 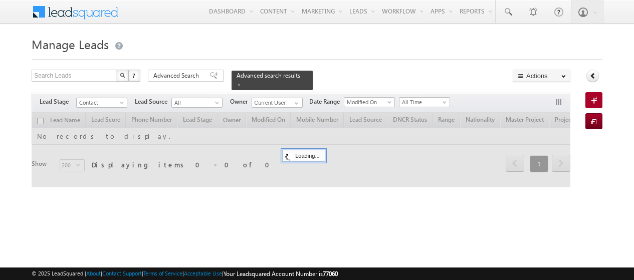 I want to click on span: Manage Leads, so click(x=70, y=44).